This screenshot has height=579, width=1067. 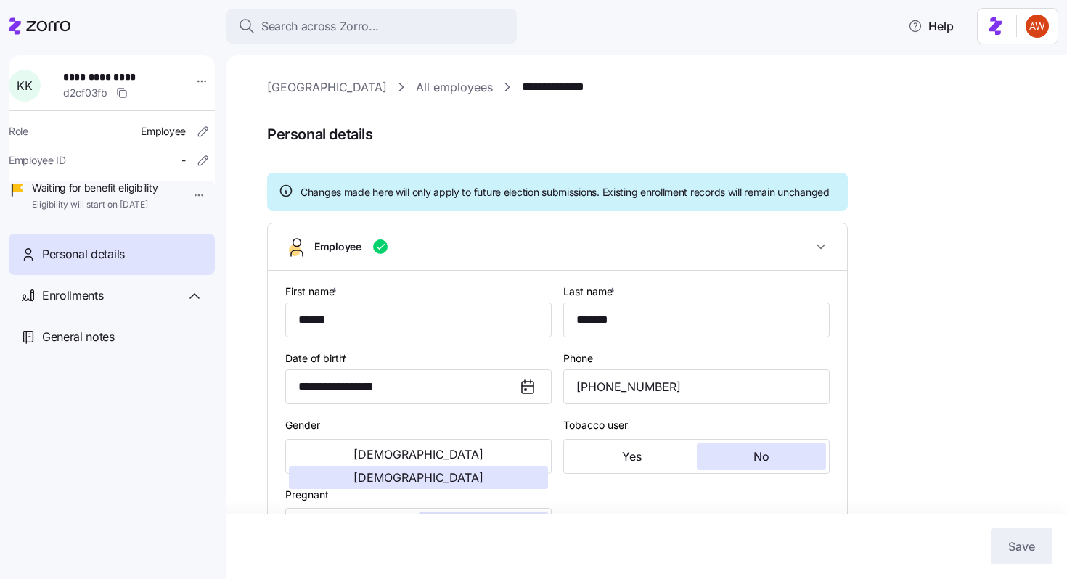 I want to click on span: Waiting for benefit eligibility, so click(x=94, y=188).